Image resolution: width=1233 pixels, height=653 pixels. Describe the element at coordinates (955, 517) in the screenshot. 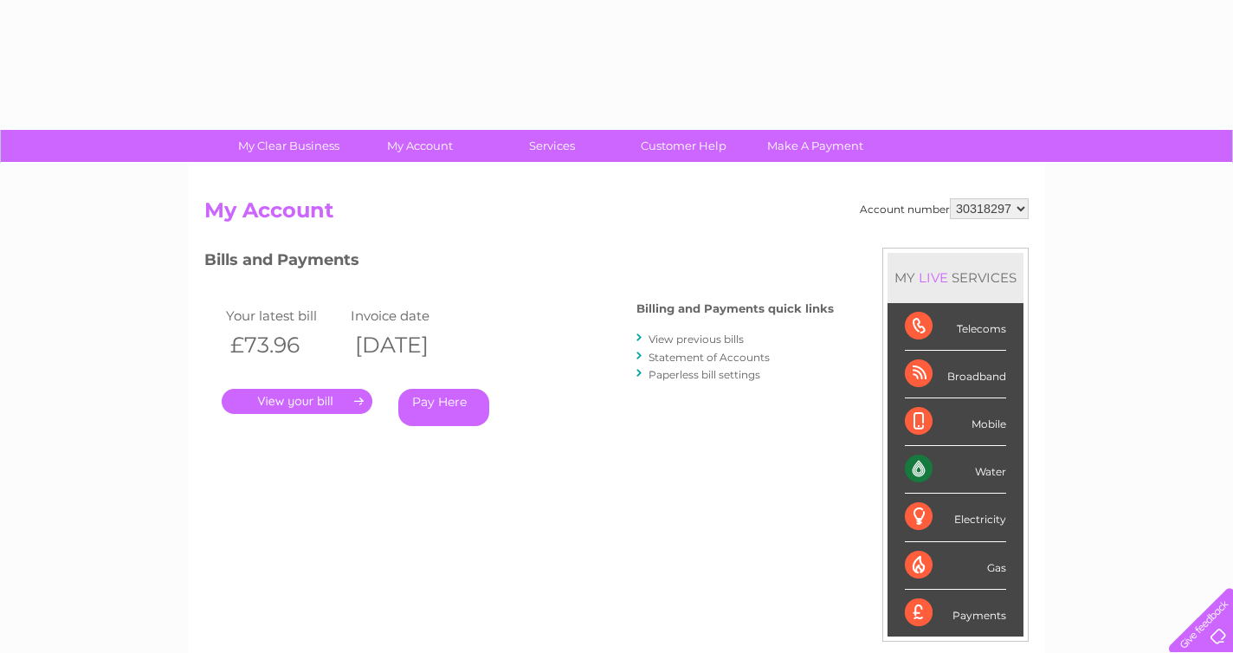

I see `div: Electricity` at that location.